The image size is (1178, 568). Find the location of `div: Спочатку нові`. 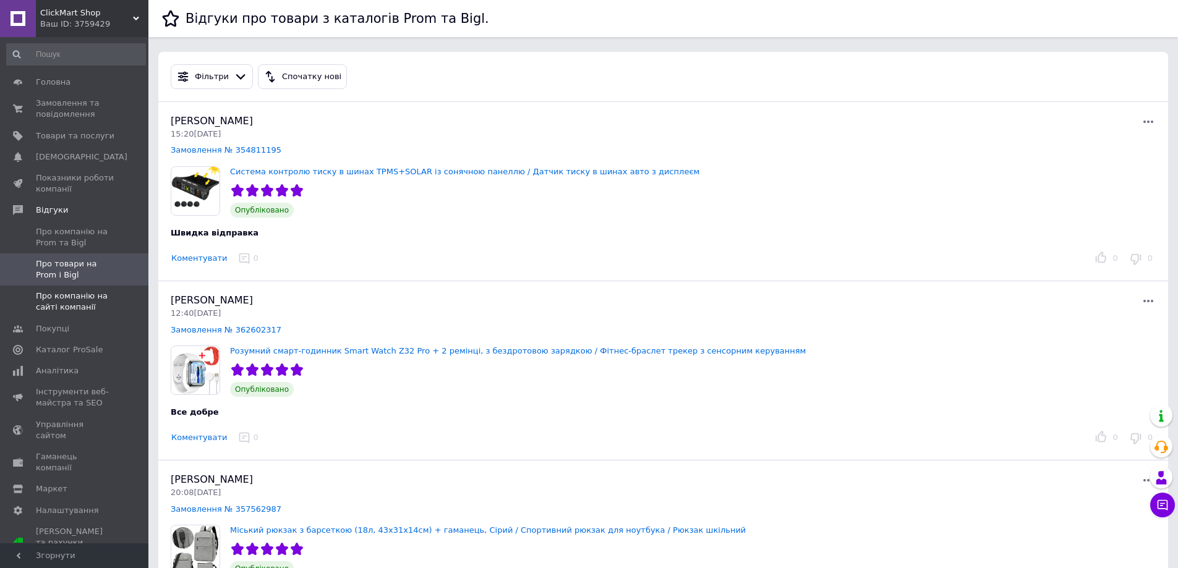

div: Спочатку нові is located at coordinates (312, 77).